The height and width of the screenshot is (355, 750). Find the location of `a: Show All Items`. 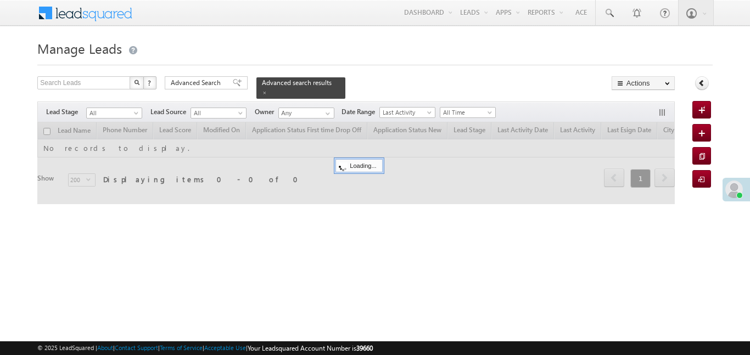

a: Show All Items is located at coordinates (326, 114).